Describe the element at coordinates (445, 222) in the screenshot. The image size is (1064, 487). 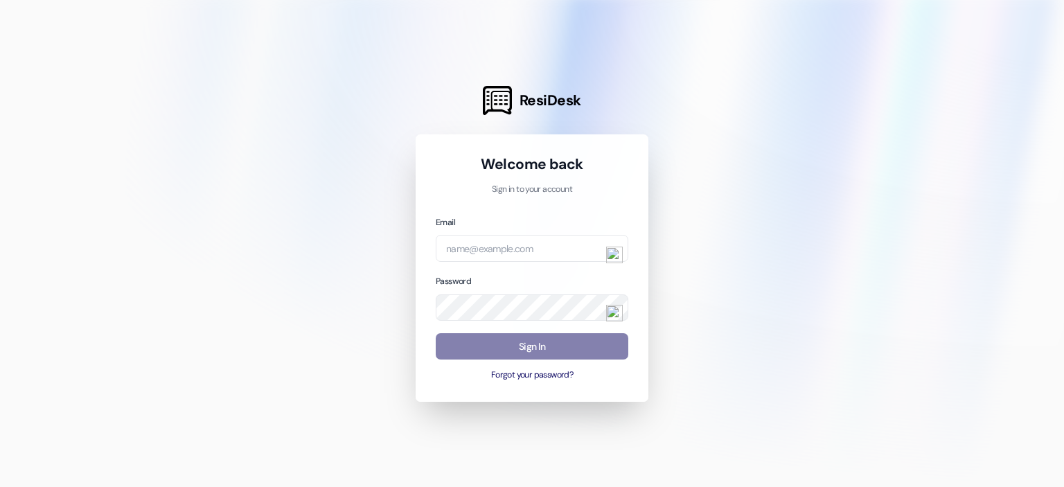
I see `label: Email` at that location.